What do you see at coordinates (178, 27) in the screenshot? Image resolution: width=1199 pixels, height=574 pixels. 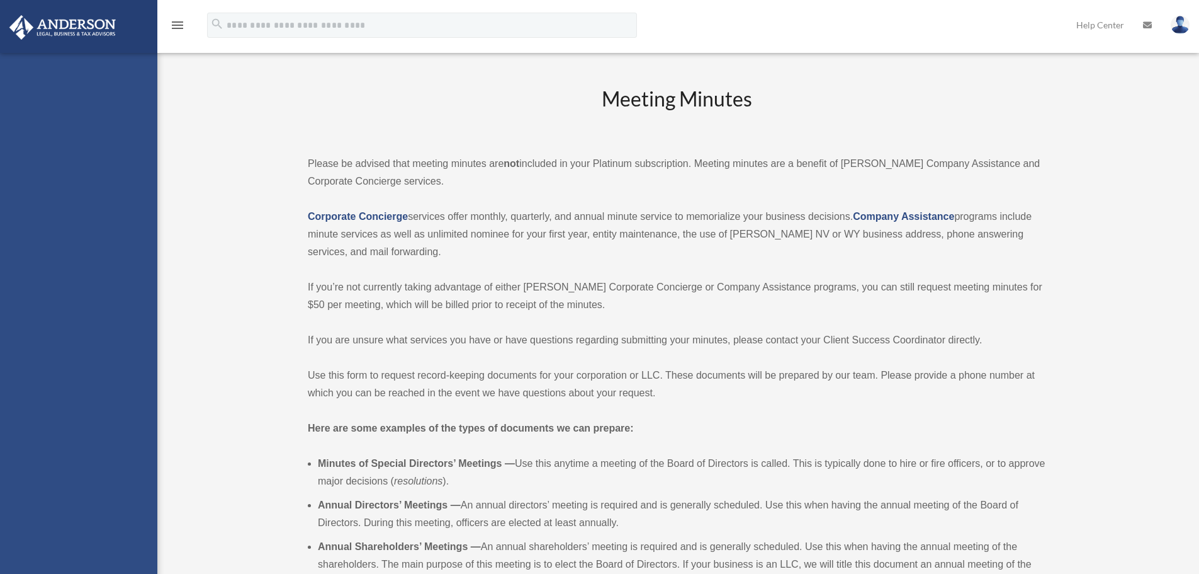 I see `a: menu` at bounding box center [178, 27].